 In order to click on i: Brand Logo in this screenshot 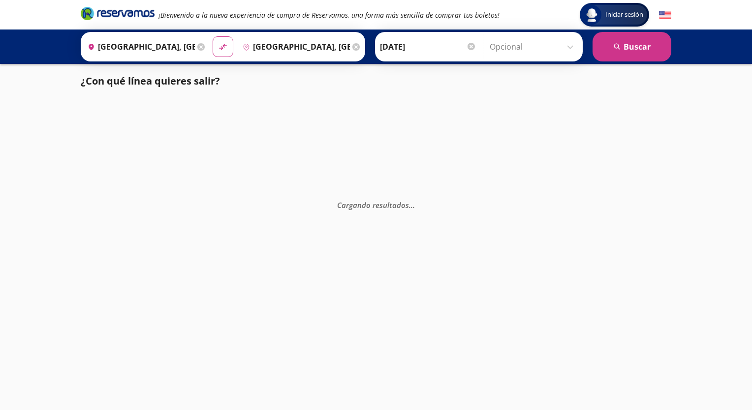, I will do `click(118, 13)`.